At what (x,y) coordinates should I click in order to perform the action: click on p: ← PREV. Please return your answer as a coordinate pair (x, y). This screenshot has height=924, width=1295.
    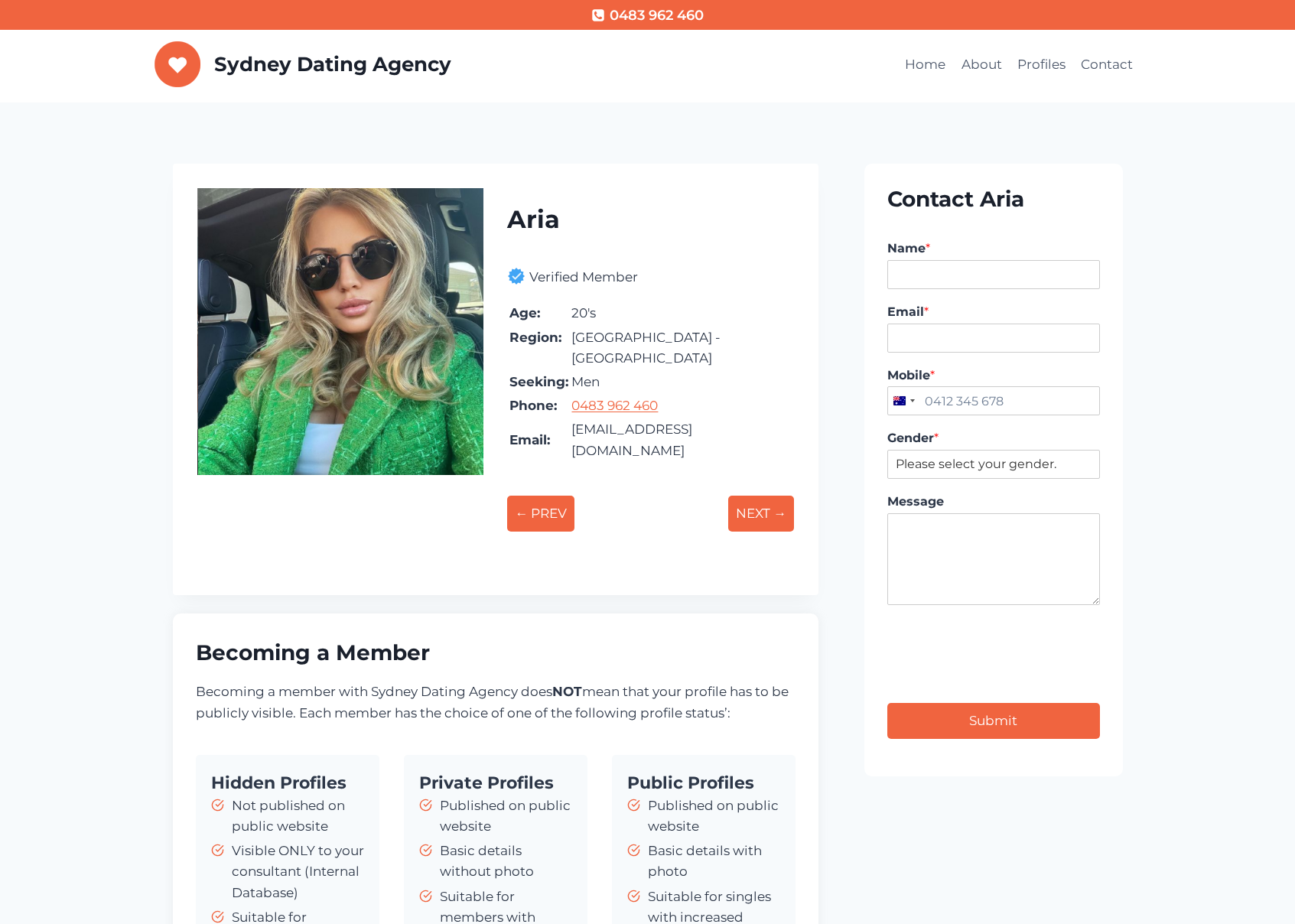
    Looking at the image, I should click on (541, 514).